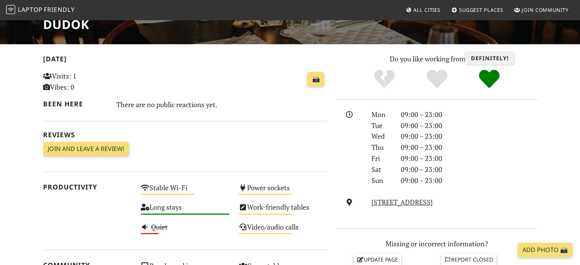 This screenshot has height=265, width=580. I want to click on p: Do you like working from here?, so click(437, 59).